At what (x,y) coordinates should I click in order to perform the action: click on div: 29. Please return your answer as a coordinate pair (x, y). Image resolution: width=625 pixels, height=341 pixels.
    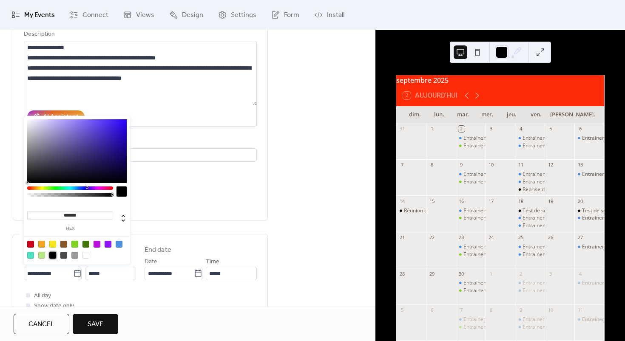
    Looking at the image, I should click on (431, 274).